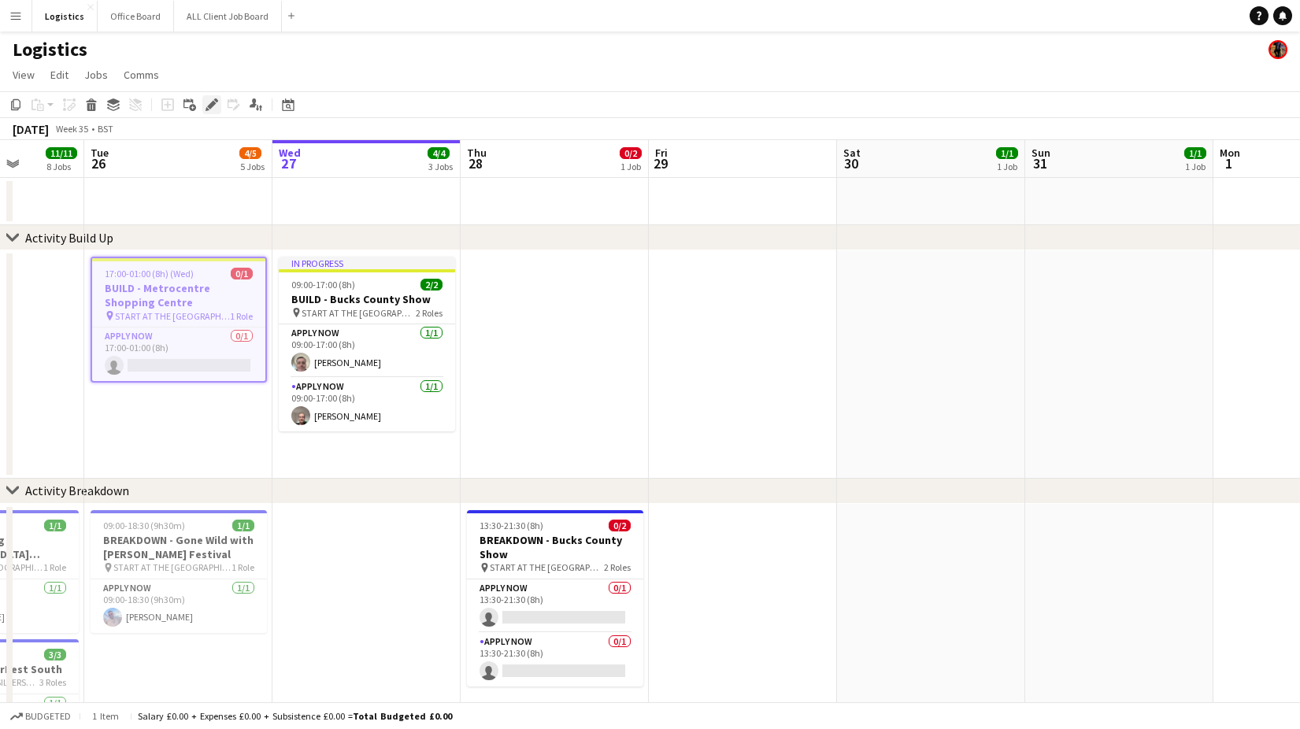  I want to click on button: Office Board, so click(135, 16).